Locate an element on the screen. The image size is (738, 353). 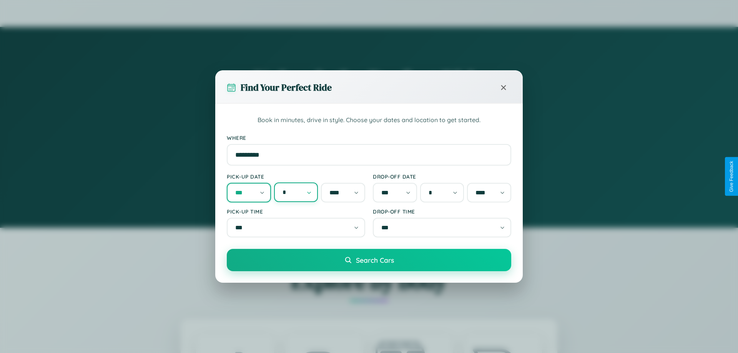
label: Drop-off Time is located at coordinates (442, 211).